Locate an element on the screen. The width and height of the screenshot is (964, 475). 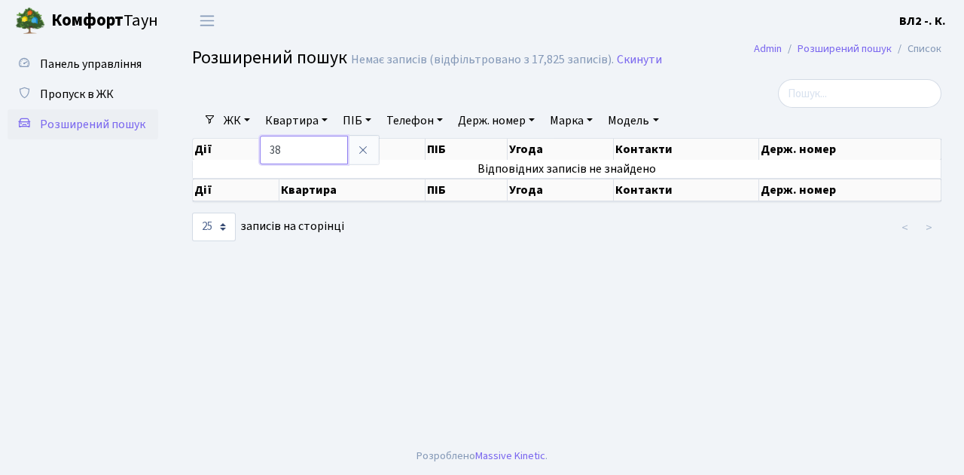
input: Пошук... is located at coordinates (860, 93).